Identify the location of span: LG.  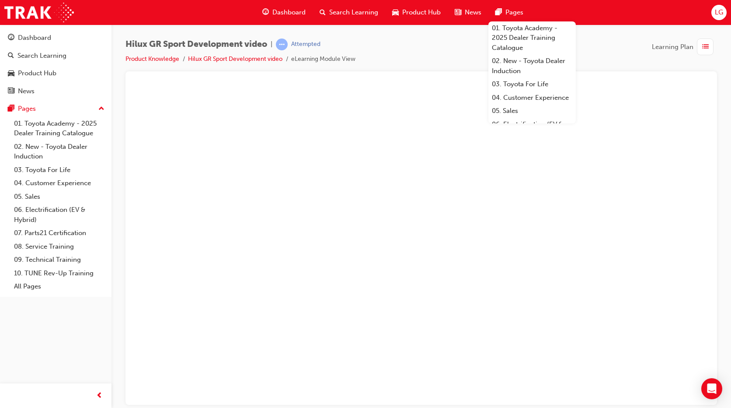
(719, 12).